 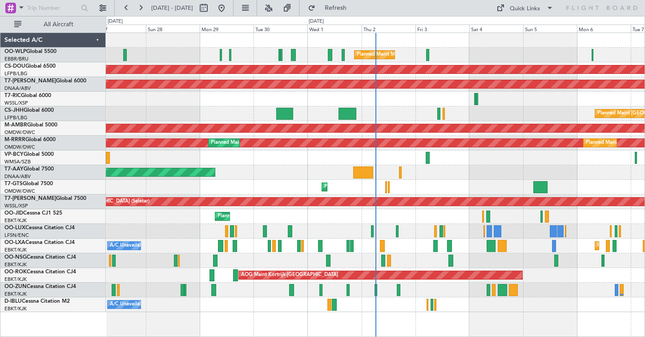 I want to click on a: EBBR/BRU, so click(x=16, y=59).